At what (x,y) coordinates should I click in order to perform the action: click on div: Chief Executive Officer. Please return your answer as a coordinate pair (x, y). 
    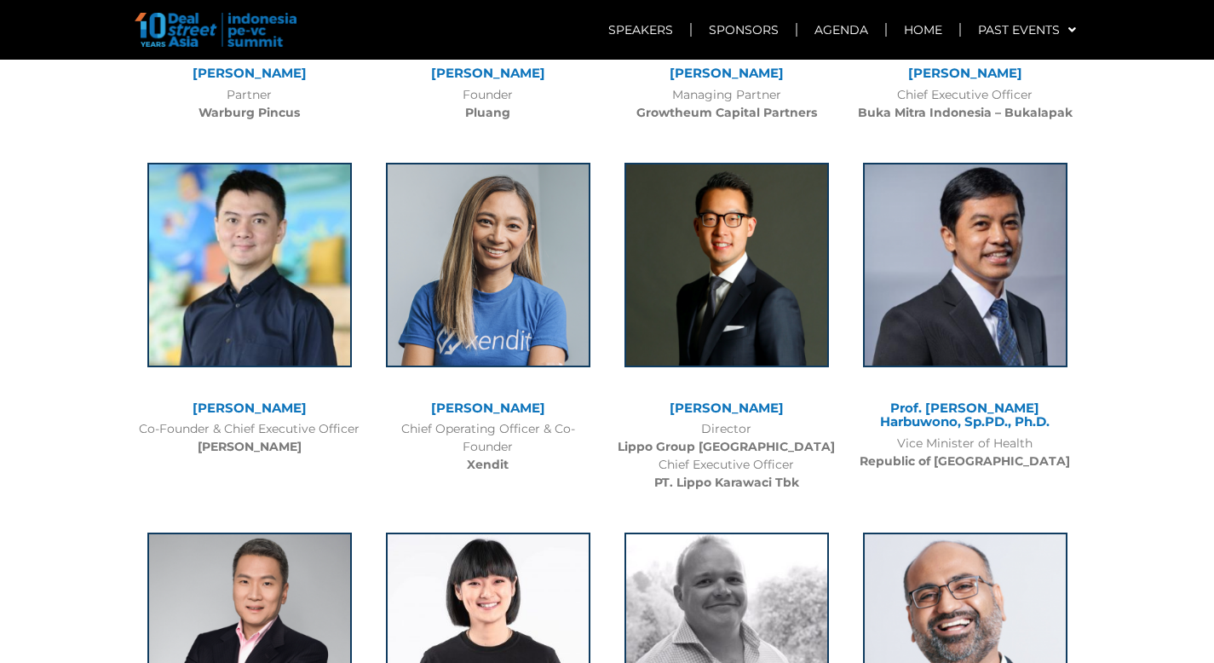
    Looking at the image, I should click on (965, 104).